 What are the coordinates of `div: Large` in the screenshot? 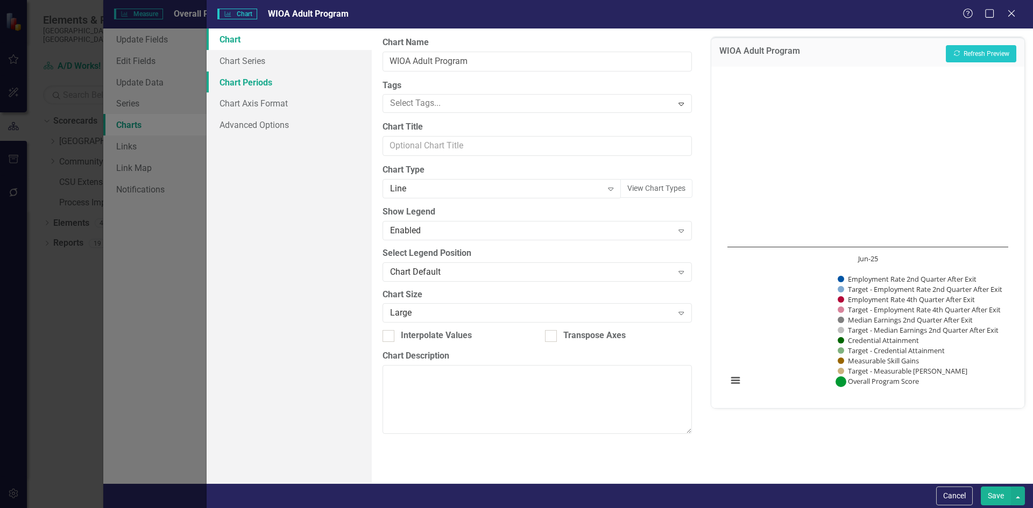 It's located at (531, 313).